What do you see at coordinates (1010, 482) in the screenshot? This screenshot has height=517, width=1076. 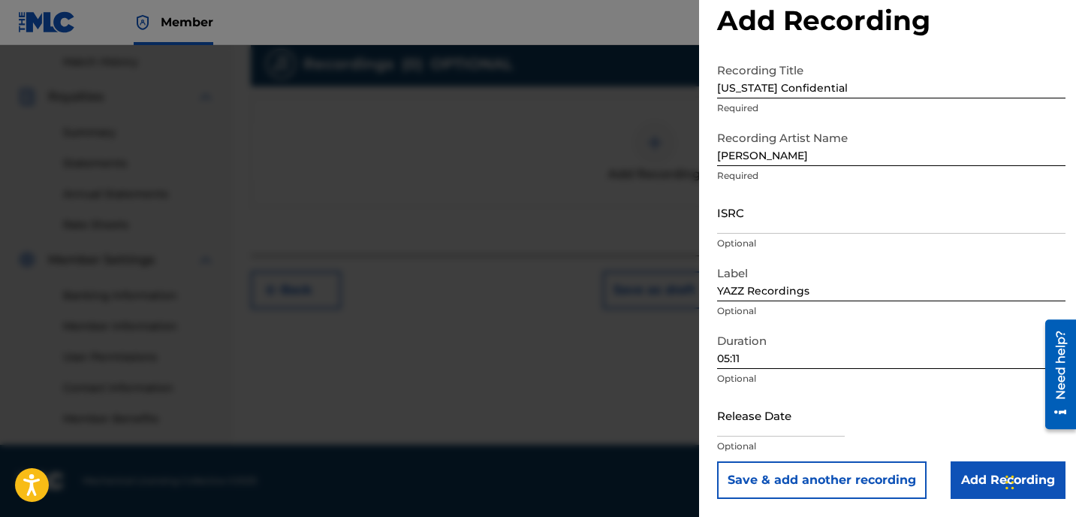 I see `div: Drag` at bounding box center [1010, 482].